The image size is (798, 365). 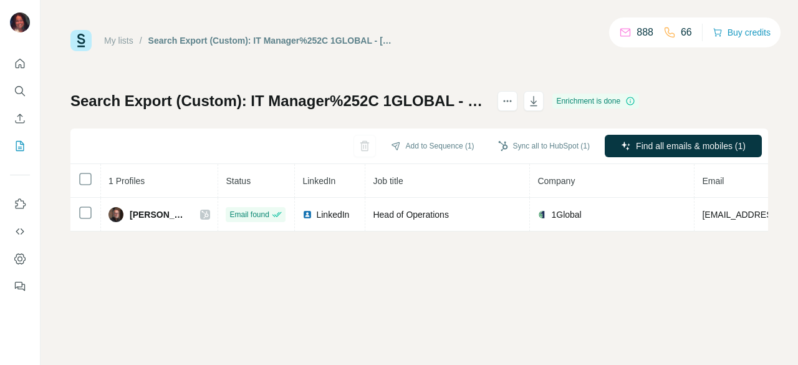 What do you see at coordinates (127, 181) in the screenshot?
I see `span: 1 Profiles` at bounding box center [127, 181].